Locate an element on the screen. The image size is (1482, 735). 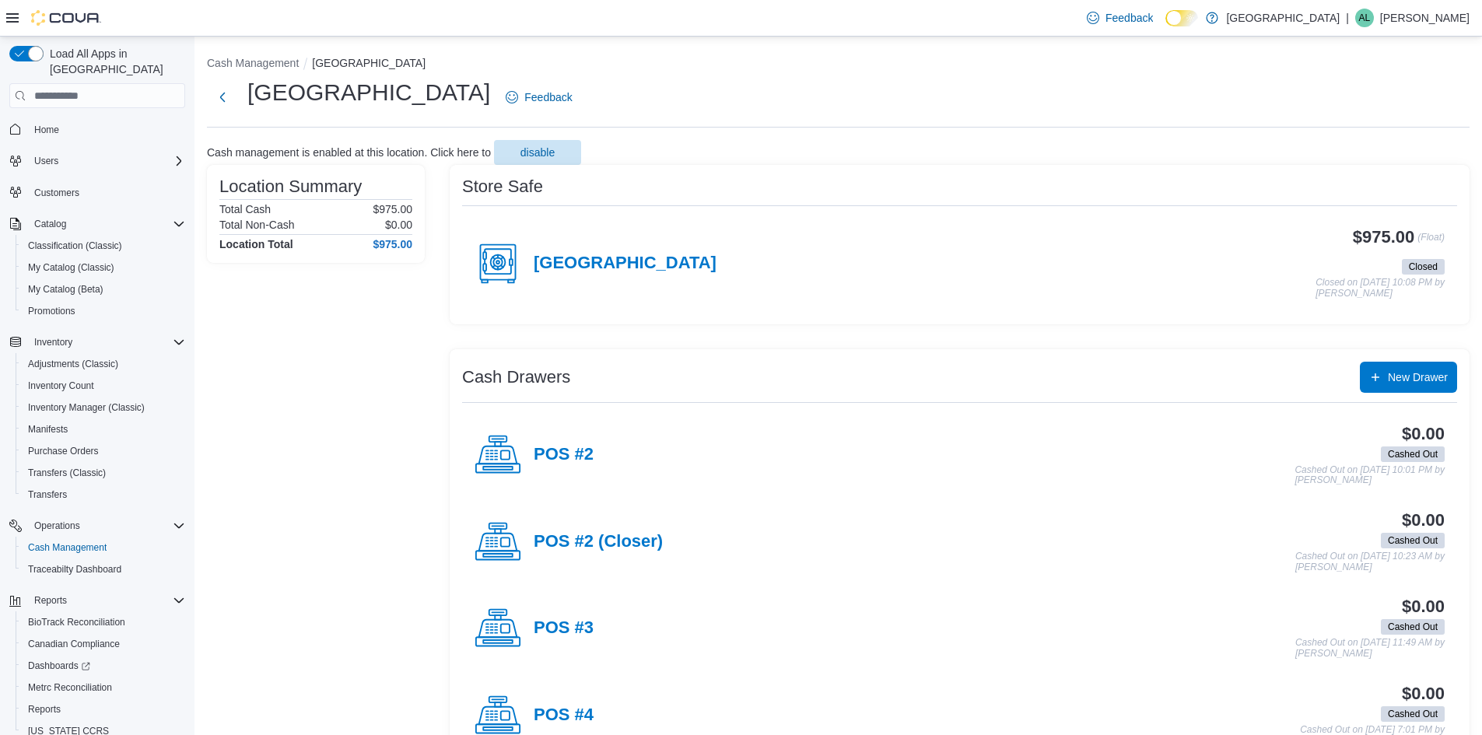
h3: Store Safe is located at coordinates (502, 187).